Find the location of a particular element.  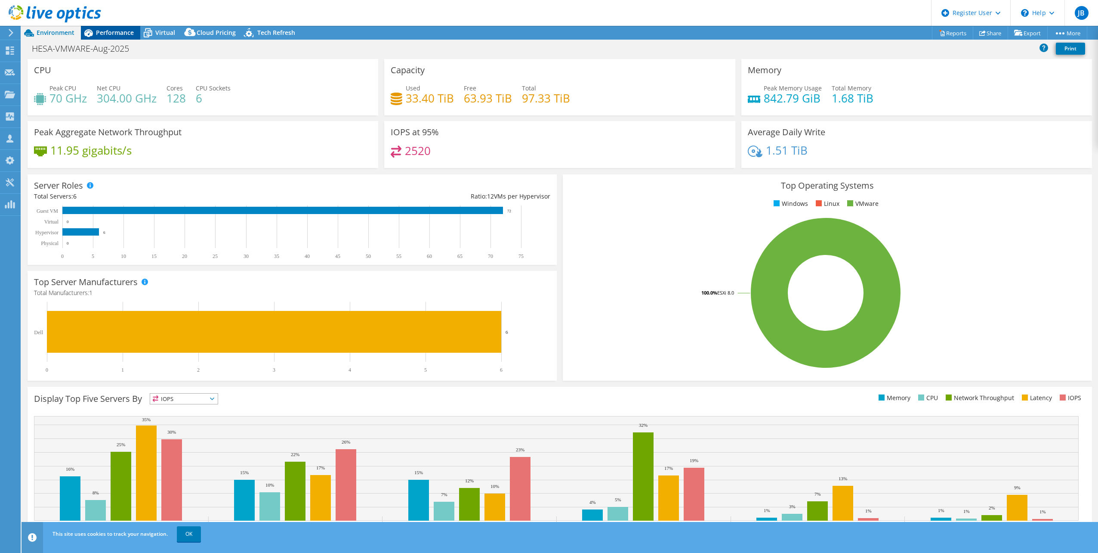

span: This site uses cookies to track your navigation. is located at coordinates (110, 533).